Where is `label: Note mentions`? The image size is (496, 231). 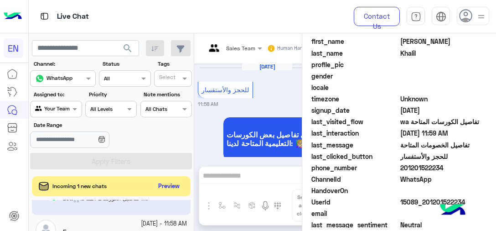
label: Note mentions is located at coordinates (167, 94).